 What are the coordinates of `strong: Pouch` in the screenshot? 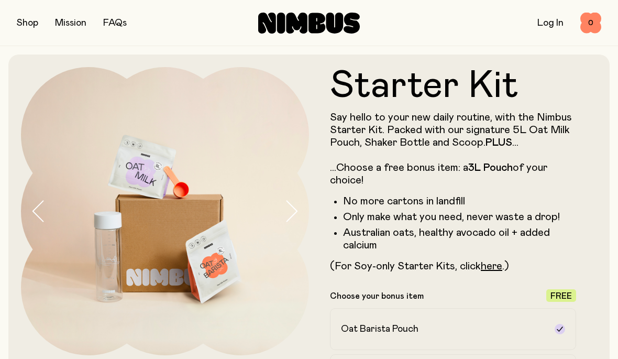 It's located at (498, 167).